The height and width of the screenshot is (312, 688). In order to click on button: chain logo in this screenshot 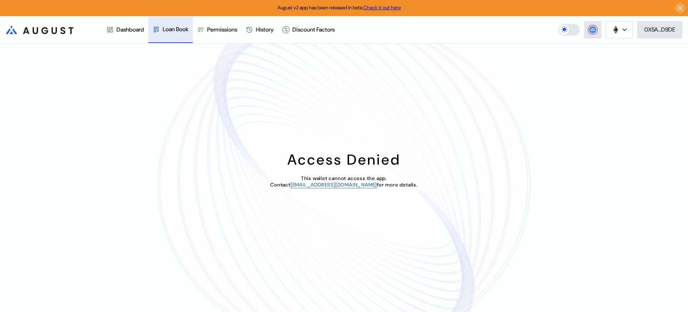, I will do `click(619, 30)`.